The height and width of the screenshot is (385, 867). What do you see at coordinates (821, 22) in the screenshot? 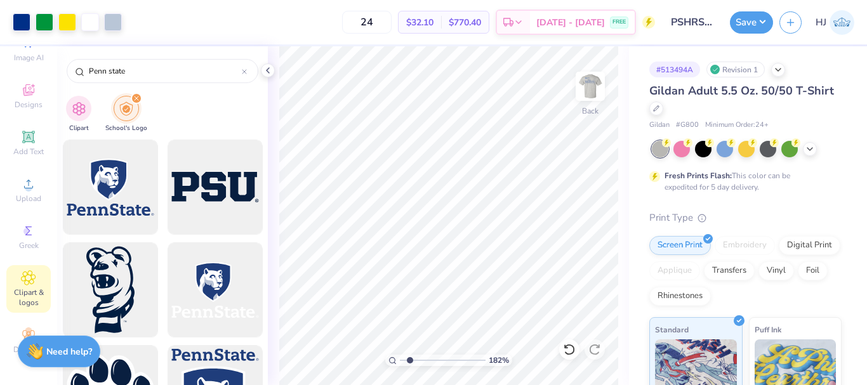
I see `span: HJ` at bounding box center [821, 22].